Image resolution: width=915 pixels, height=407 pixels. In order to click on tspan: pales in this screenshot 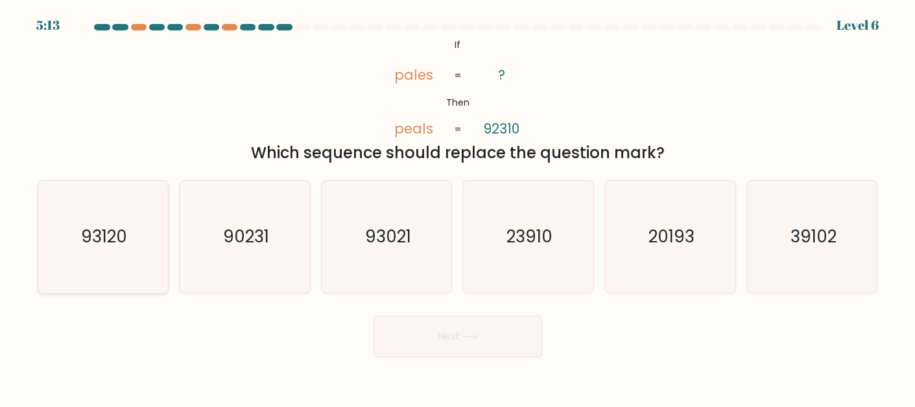, I will do `click(414, 75)`.